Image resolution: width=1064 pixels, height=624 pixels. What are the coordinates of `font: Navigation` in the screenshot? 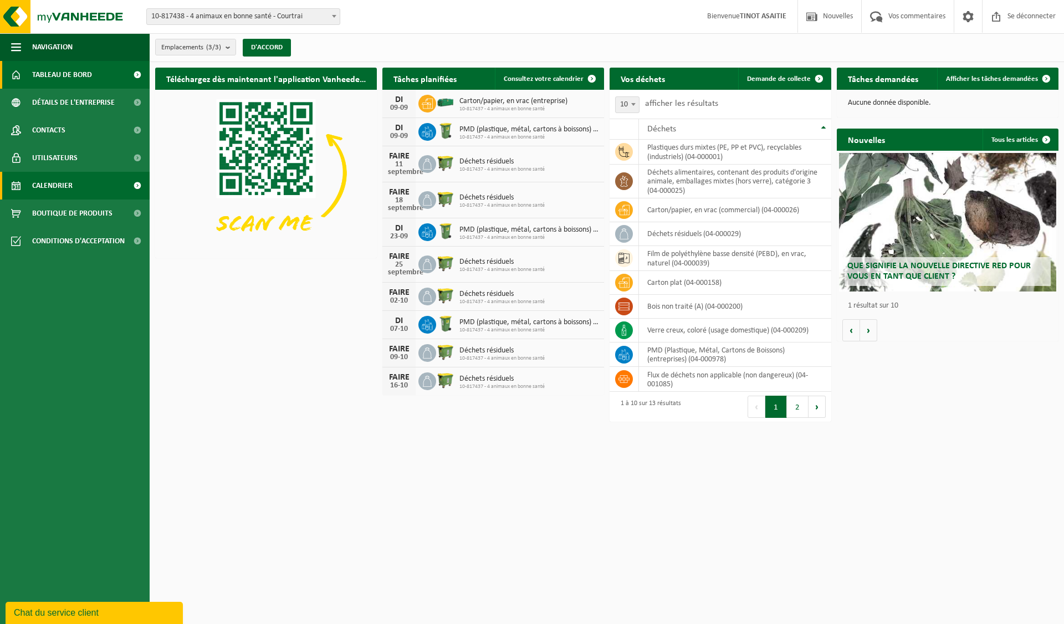 It's located at (52, 47).